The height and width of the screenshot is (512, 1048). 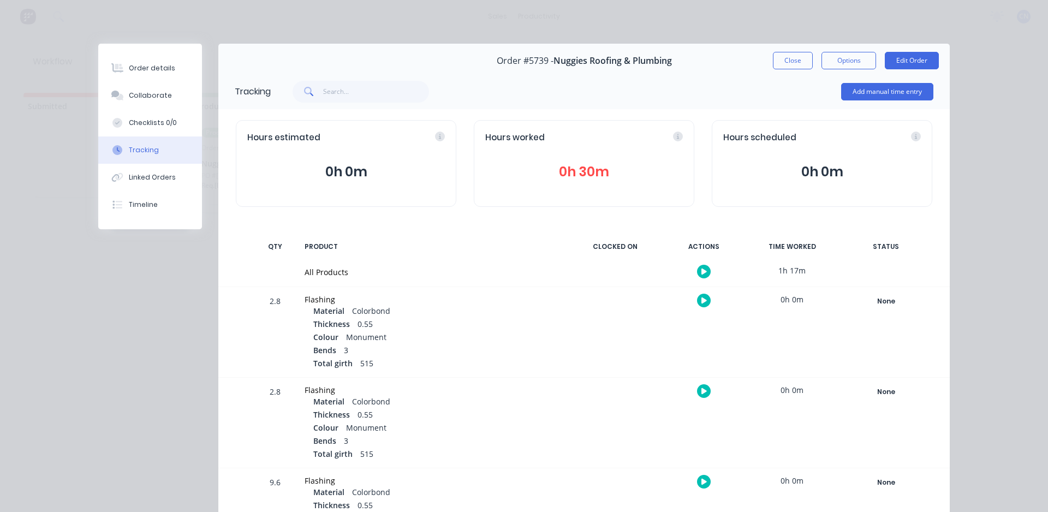 What do you see at coordinates (275, 247) in the screenshot?
I see `div: QTY` at bounding box center [275, 247].